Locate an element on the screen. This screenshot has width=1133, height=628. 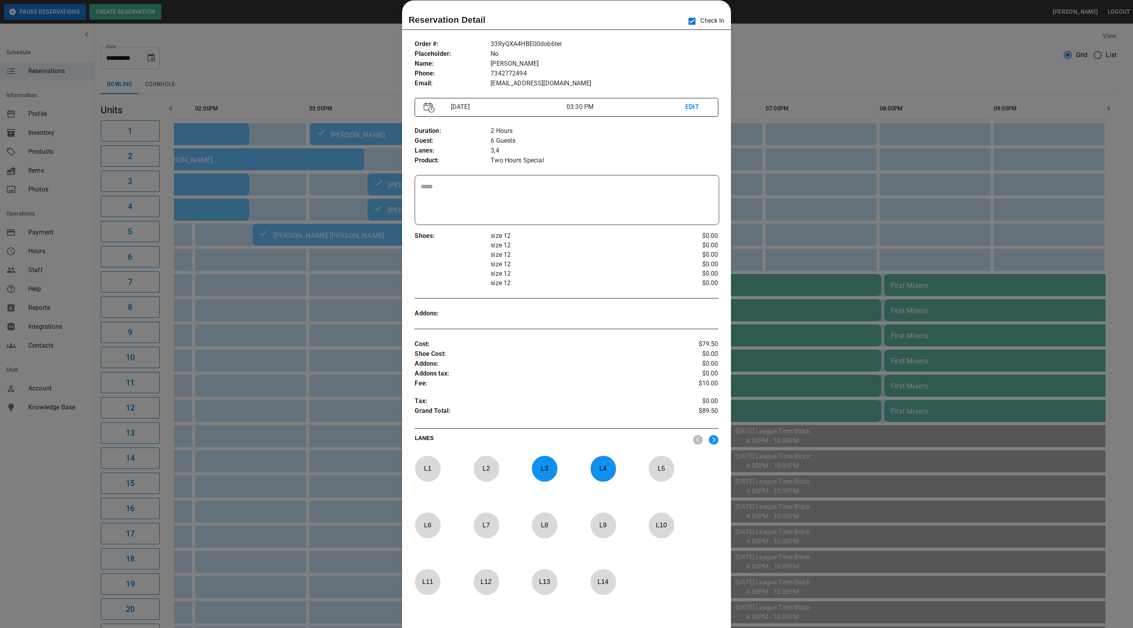
p: Two Hours Special is located at coordinates (604, 161).